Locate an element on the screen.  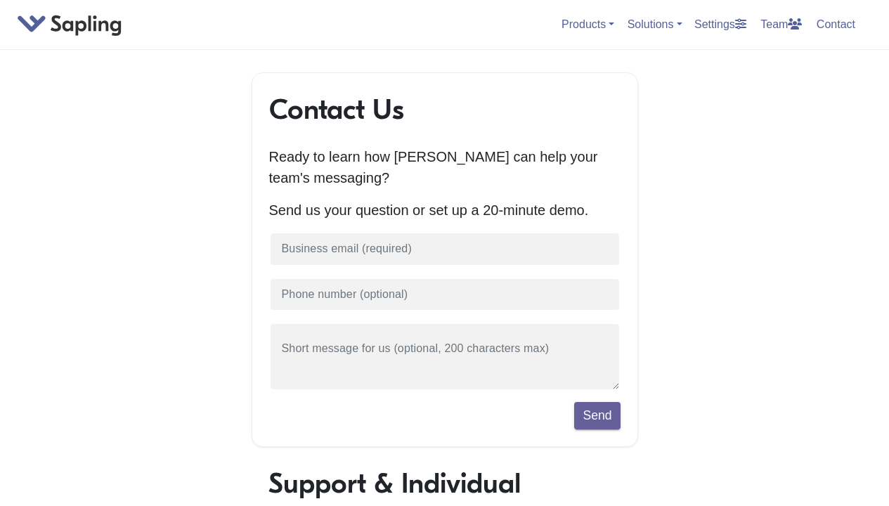
input: Phone number (optional) is located at coordinates (445, 294).